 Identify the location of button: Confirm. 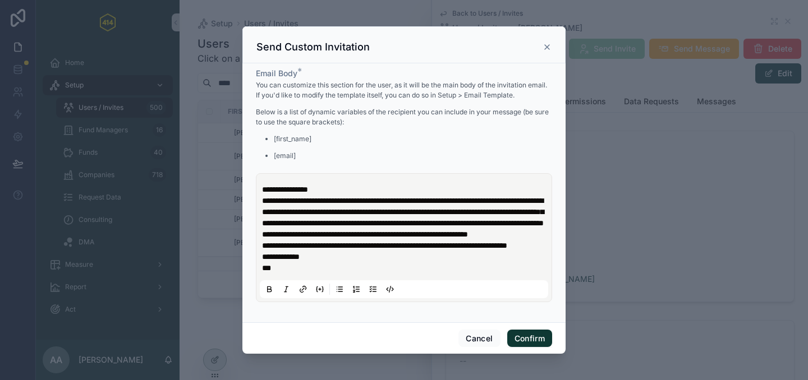
(530, 339).